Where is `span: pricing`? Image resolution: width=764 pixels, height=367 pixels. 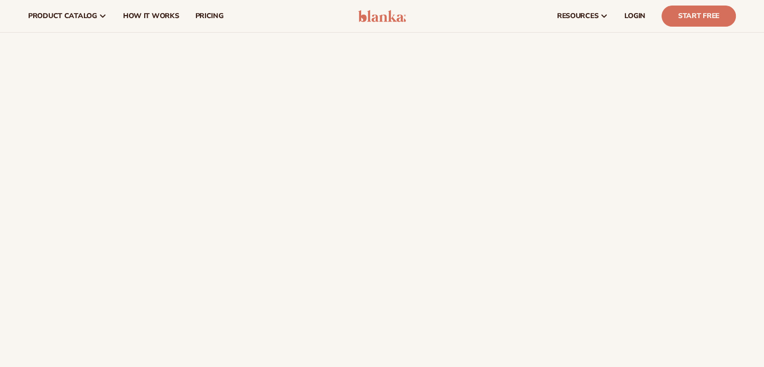 span: pricing is located at coordinates (209, 16).